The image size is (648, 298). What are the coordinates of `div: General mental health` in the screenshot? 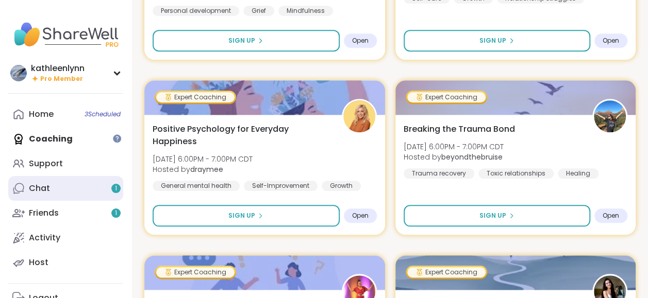 It's located at (196, 186).